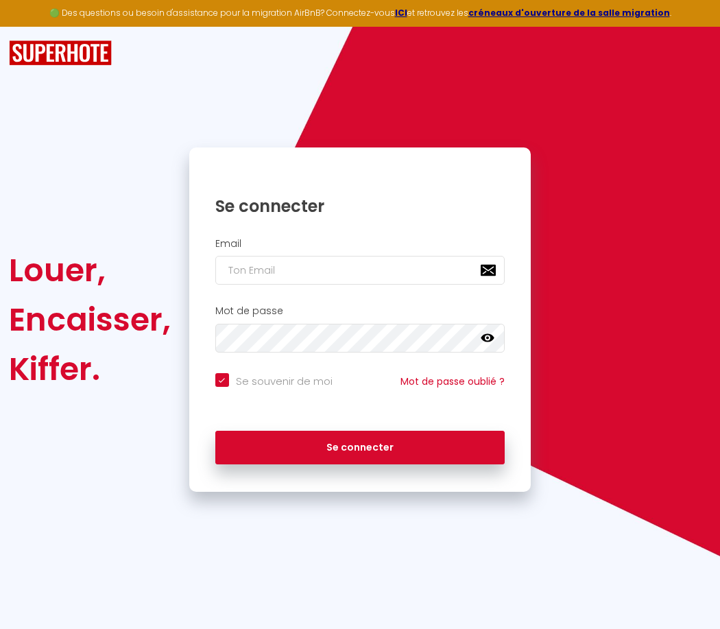 This screenshot has height=629, width=720. Describe the element at coordinates (360, 243) in the screenshot. I see `h2: Email` at that location.